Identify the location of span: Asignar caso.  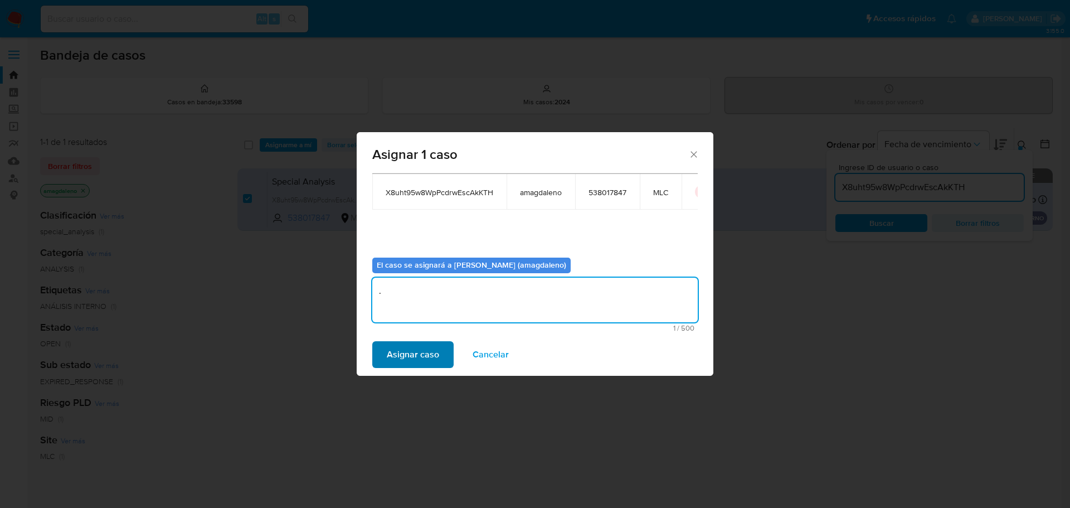
(413, 355).